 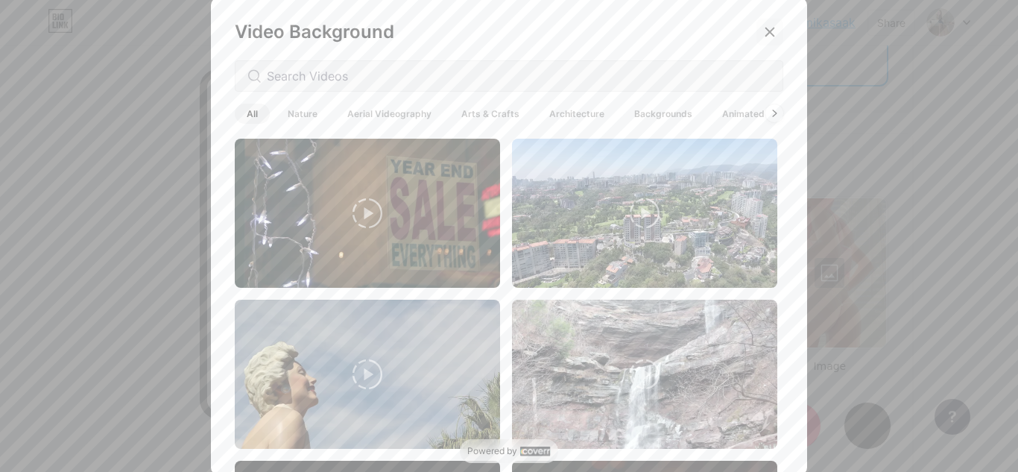 I want to click on span: Arts & Crafts, so click(x=491, y=113).